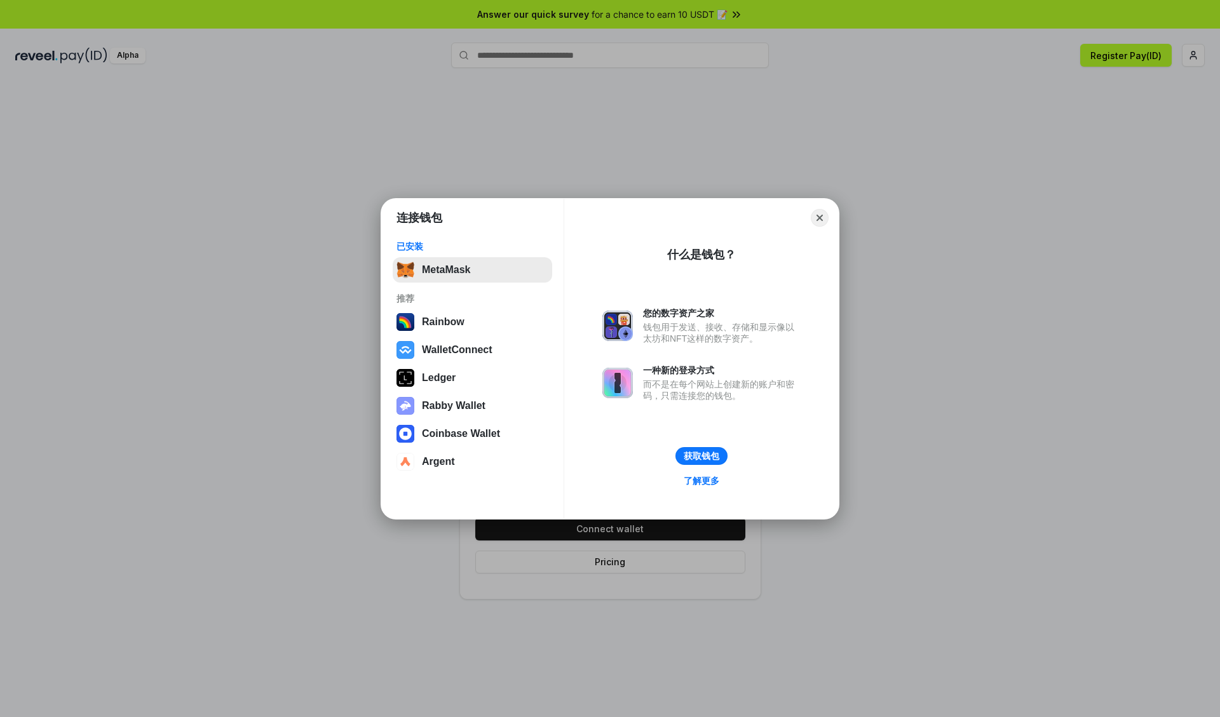 This screenshot has width=1220, height=717. Describe the element at coordinates (405, 270) in the screenshot. I see `img: svg+xml,%3Csvg%20fill%3D%22none%22%20height%3D%2233%22%20viewBox%3D%220%200%2035%2033%22%20width%...` at that location.